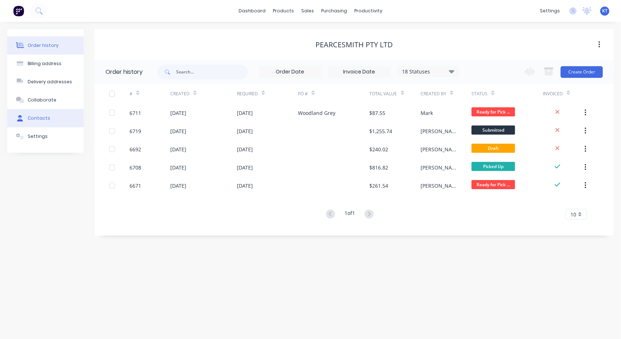 The width and height of the screenshot is (621, 339). Describe the element at coordinates (605, 11) in the screenshot. I see `span: KT` at that location.